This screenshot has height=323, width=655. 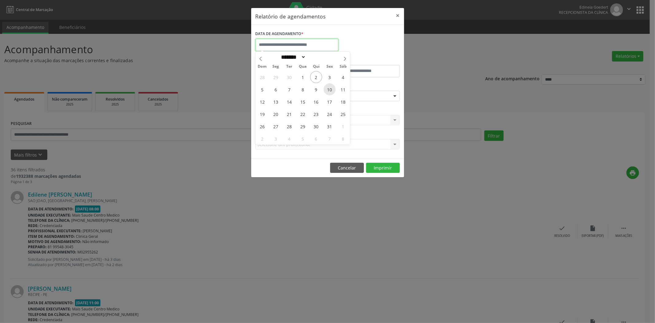 I want to click on span: Outubro 22, 2025, so click(x=303, y=114).